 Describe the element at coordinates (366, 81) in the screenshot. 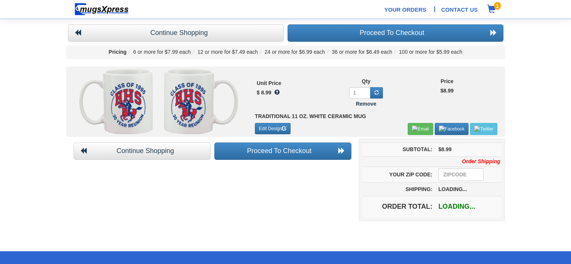

I see `label: Qty` at that location.